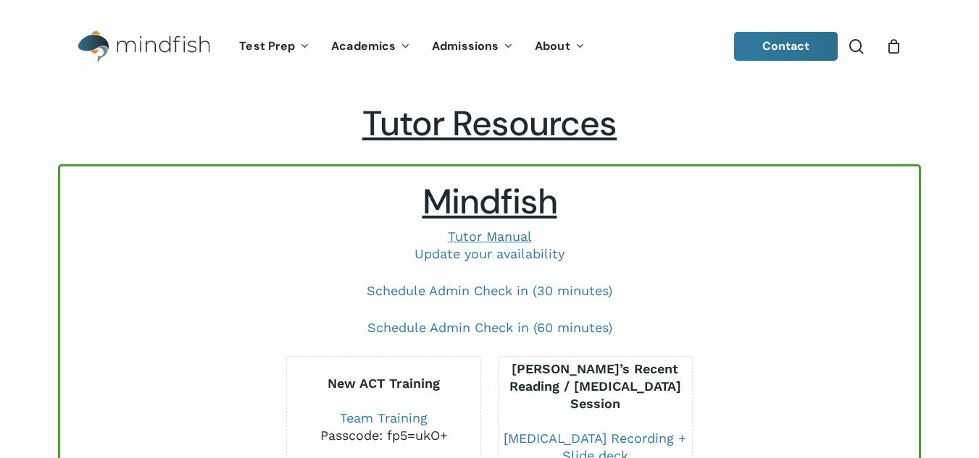 Image resolution: width=979 pixels, height=458 pixels. I want to click on header: Main Menu, so click(489, 46).